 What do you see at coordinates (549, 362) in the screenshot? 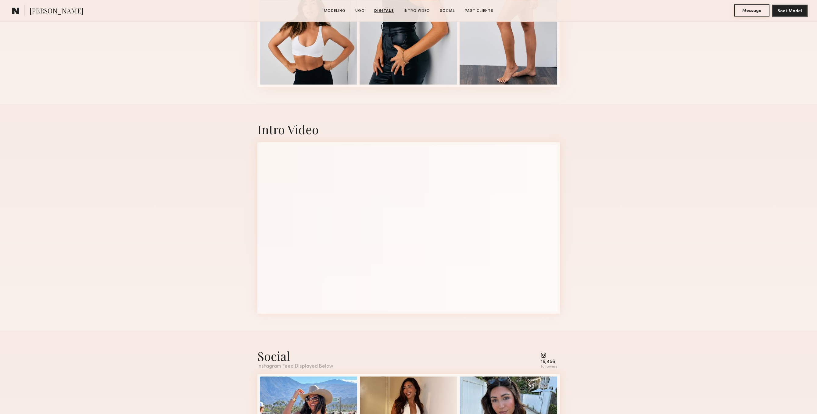
I see `div: 16,456` at bounding box center [549, 362].